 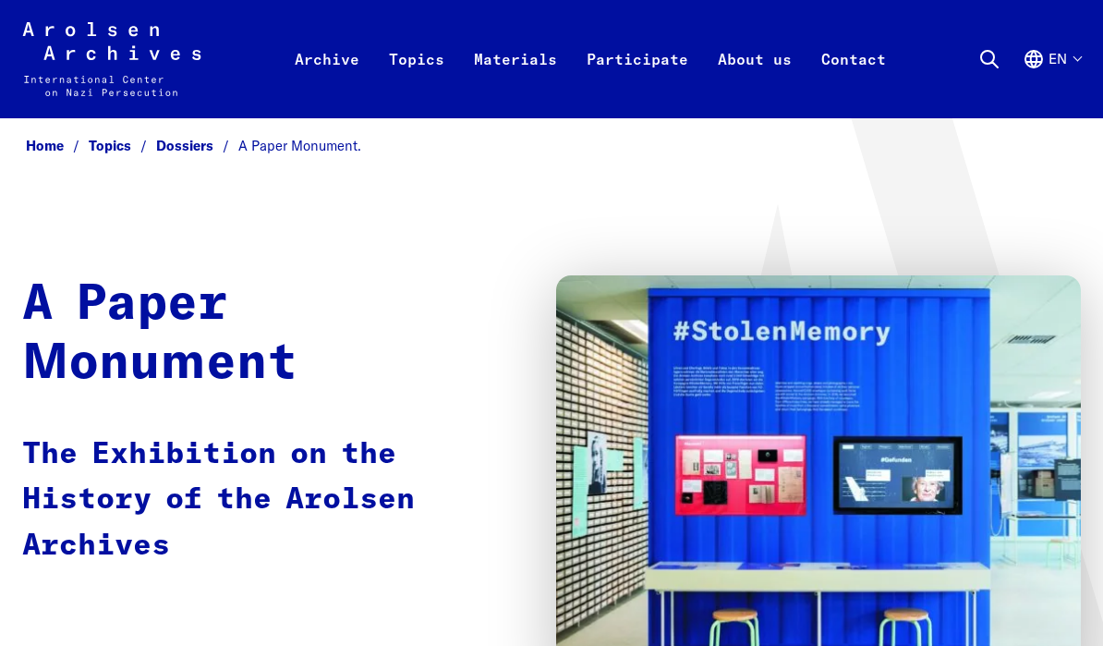 I want to click on nav: Breadcrumb, so click(x=552, y=146).